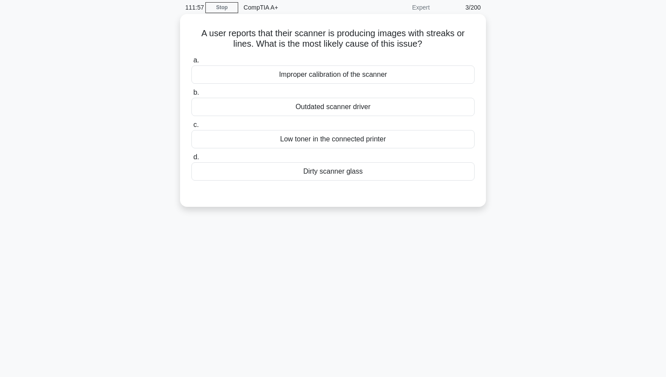 The image size is (666, 377). Describe the element at coordinates (196, 157) in the screenshot. I see `span: d.` at that location.